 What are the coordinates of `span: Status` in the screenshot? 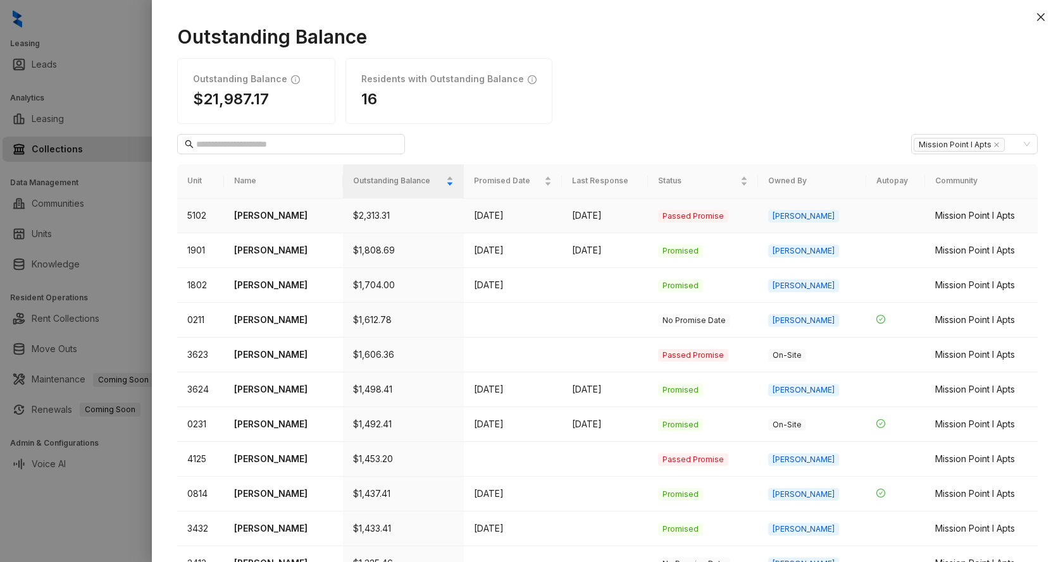 It's located at (698, 181).